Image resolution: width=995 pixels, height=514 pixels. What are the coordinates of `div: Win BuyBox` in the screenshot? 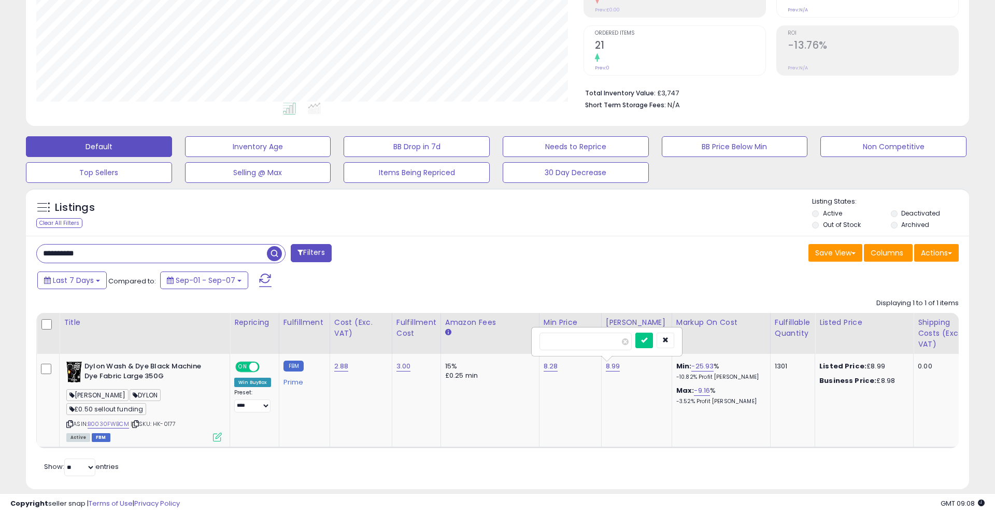 It's located at (252, 382).